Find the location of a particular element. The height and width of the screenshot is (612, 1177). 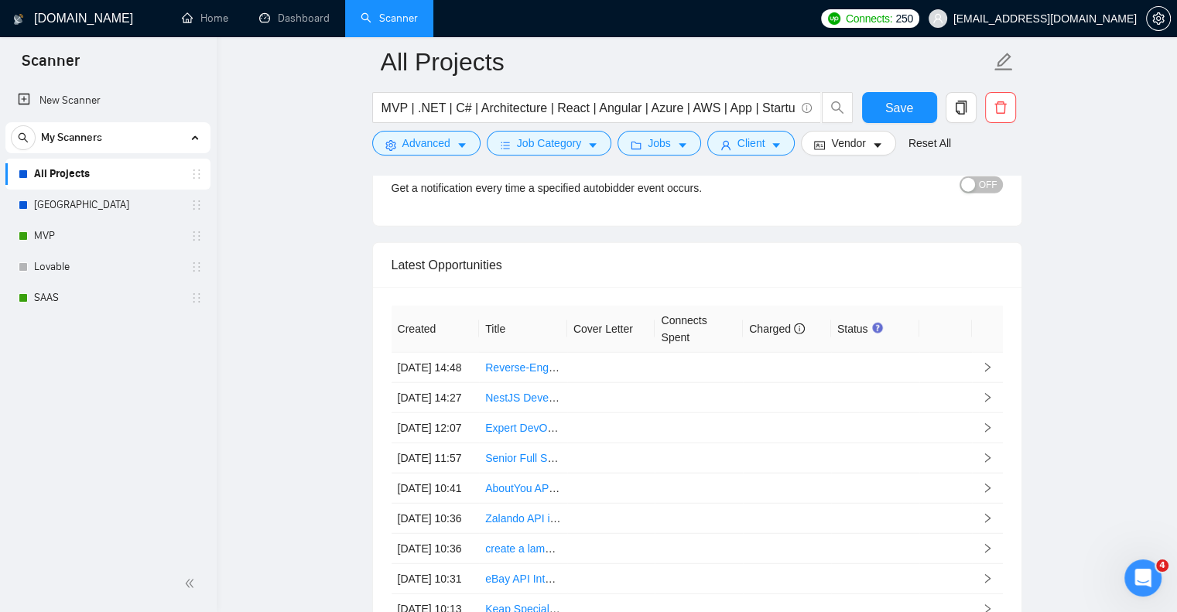

span: Vendor is located at coordinates (848, 143).